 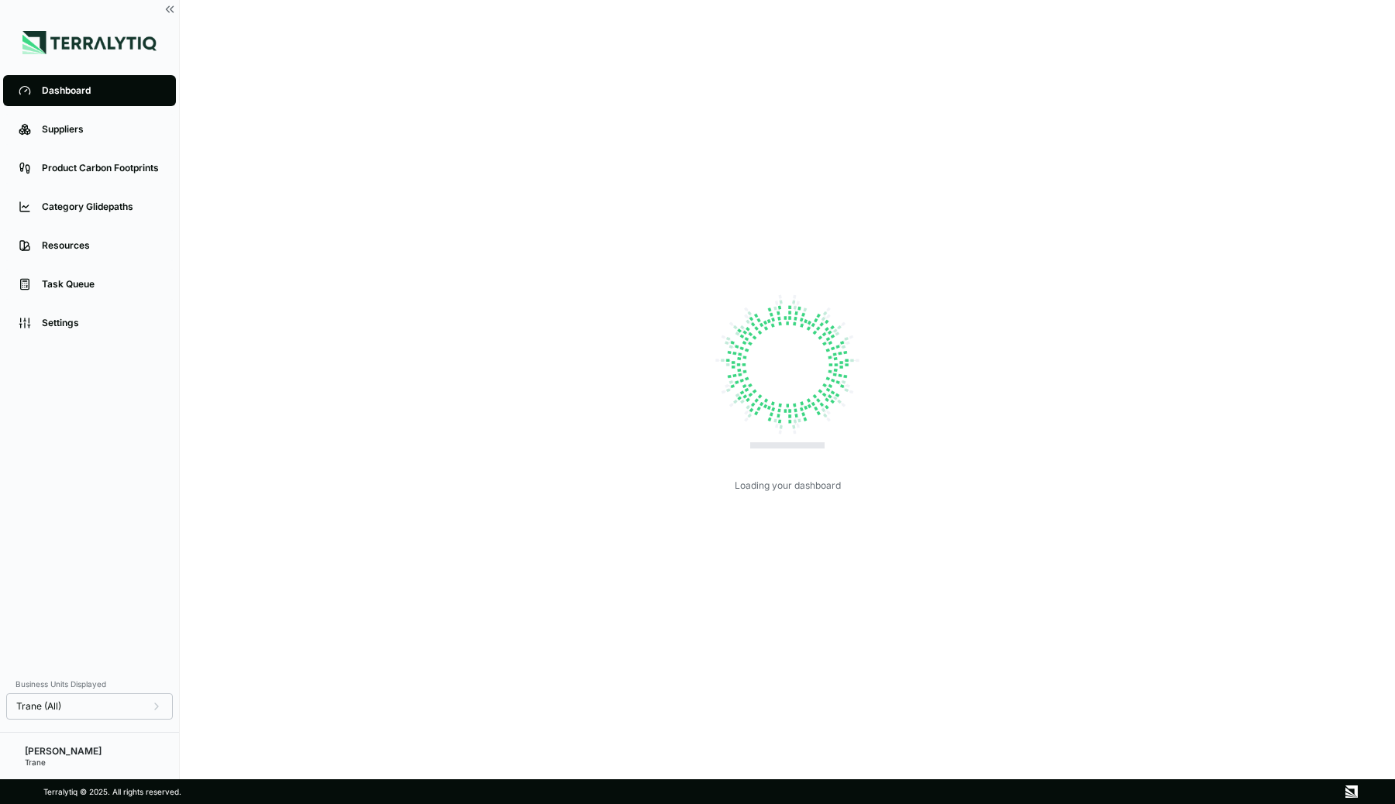 I want to click on div: Dashboard, so click(x=101, y=91).